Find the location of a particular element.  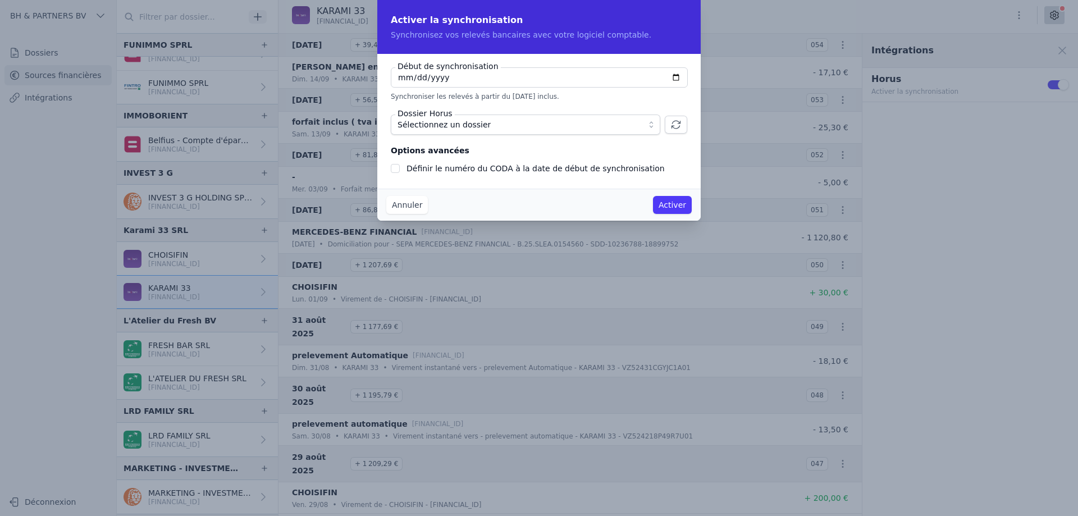

p: Synchronisez vos relevés bancaires avec votre logiciel comptable. is located at coordinates (539, 35).